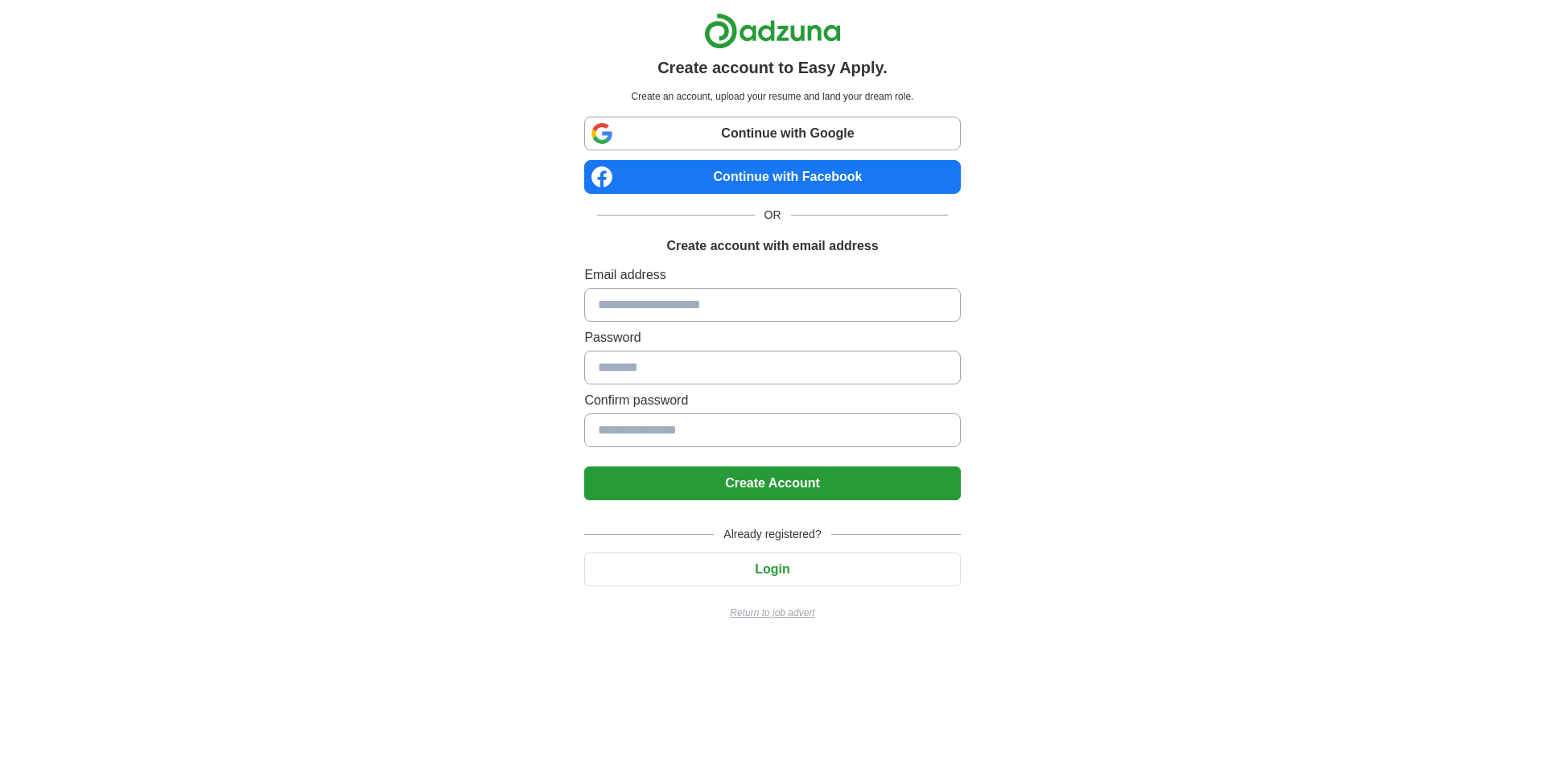 Image resolution: width=1545 pixels, height=760 pixels. Describe the element at coordinates (772, 134) in the screenshot. I see `a: Continue with Google` at that location.